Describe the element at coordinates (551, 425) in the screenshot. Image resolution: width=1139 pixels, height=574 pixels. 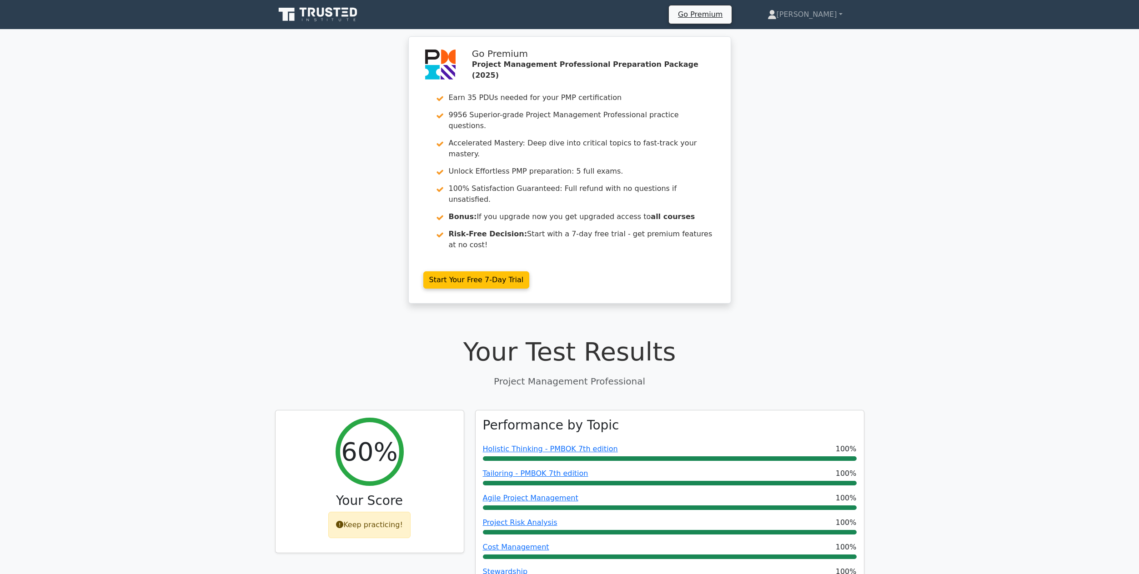
I see `h3: Performance by Topic` at that location.